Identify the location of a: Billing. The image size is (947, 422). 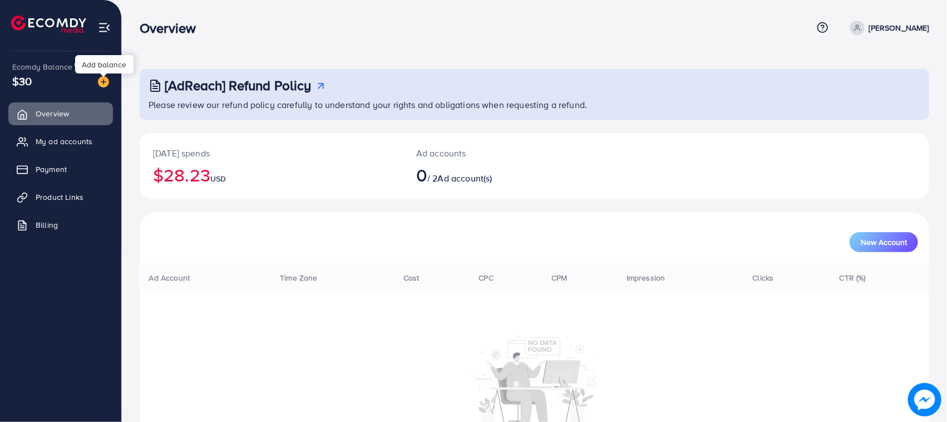
(61, 225).